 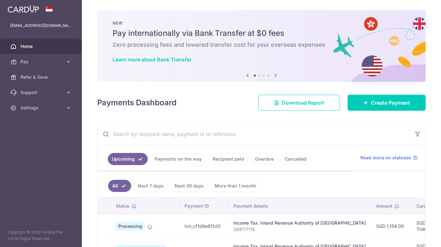 What do you see at coordinates (42, 46) in the screenshot?
I see `span: Home` at bounding box center [42, 46].